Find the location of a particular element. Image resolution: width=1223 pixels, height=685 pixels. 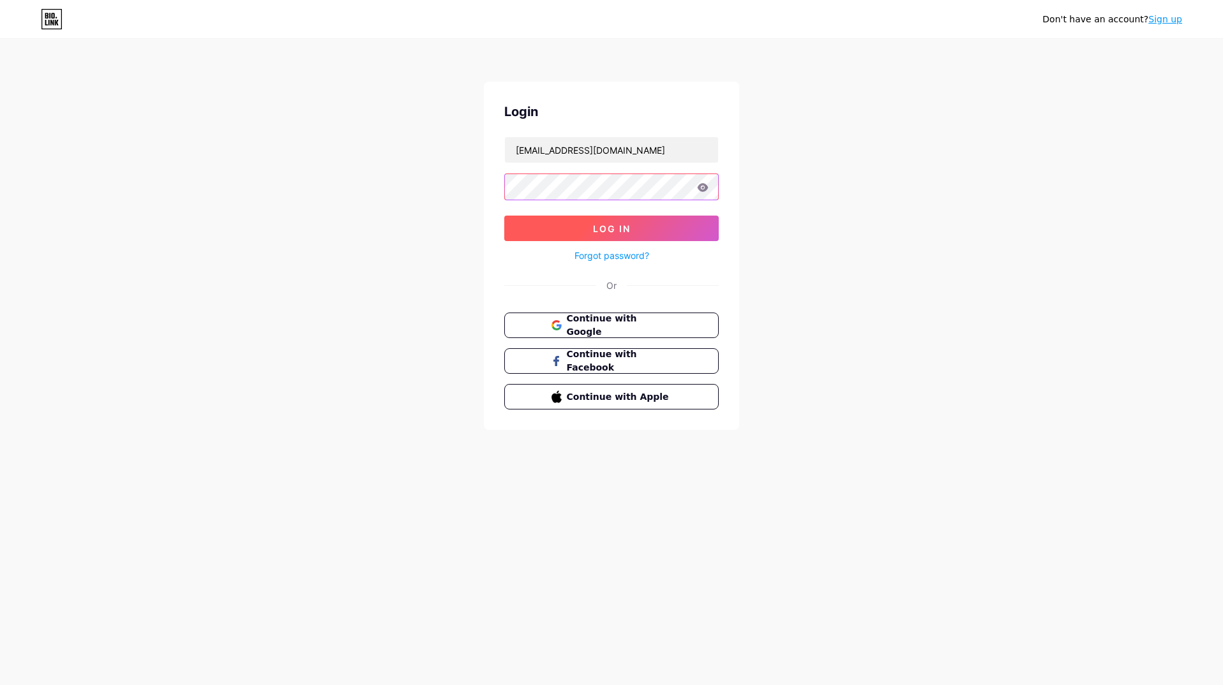

div: Don't have an account? is located at coordinates (1112, 19).